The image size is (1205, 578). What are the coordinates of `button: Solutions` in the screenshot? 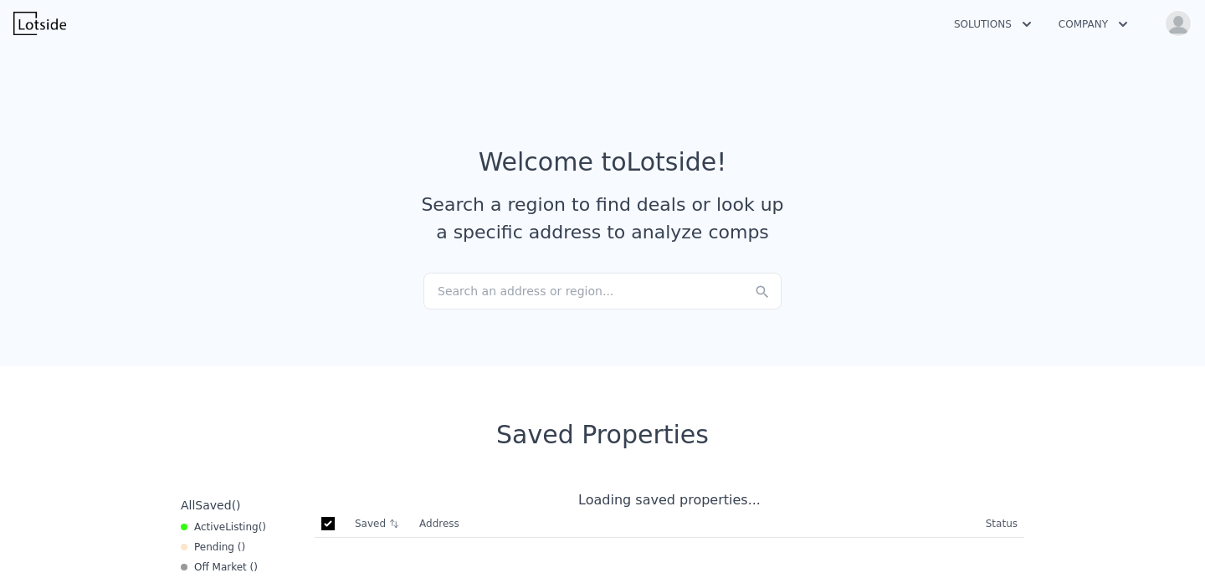 It's located at (993, 24).